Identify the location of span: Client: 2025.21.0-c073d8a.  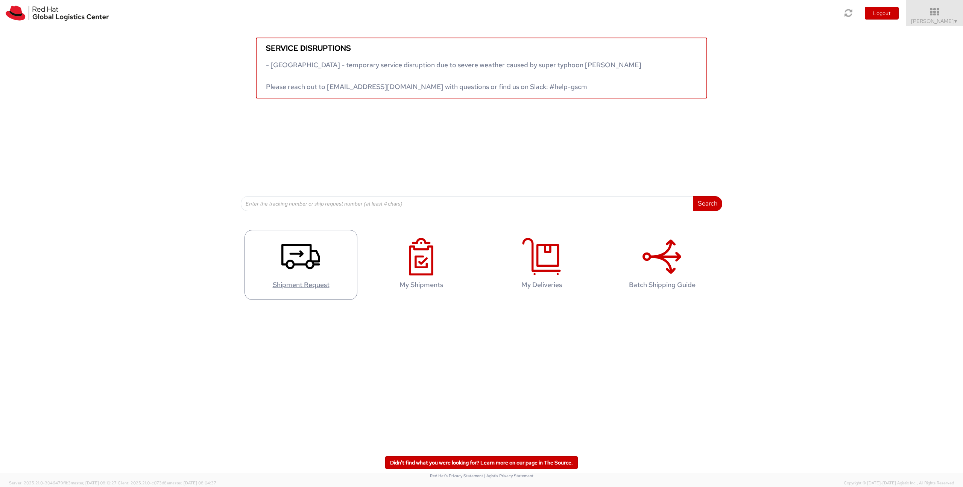
(167, 483).